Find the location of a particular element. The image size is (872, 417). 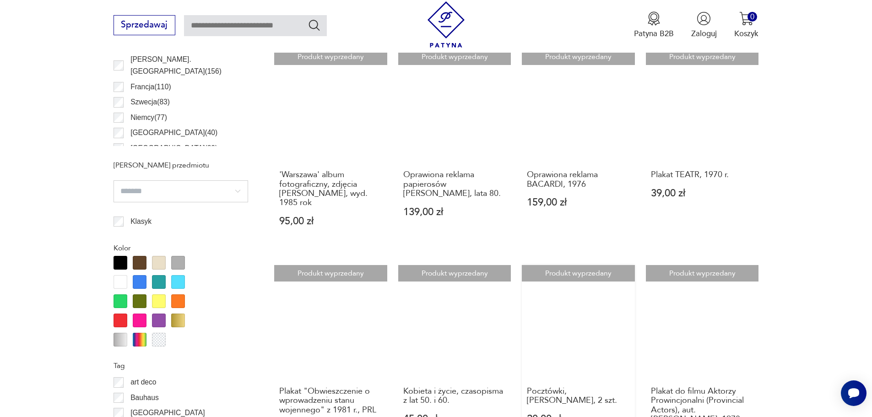

p: 95,00 zł is located at coordinates (331, 221).